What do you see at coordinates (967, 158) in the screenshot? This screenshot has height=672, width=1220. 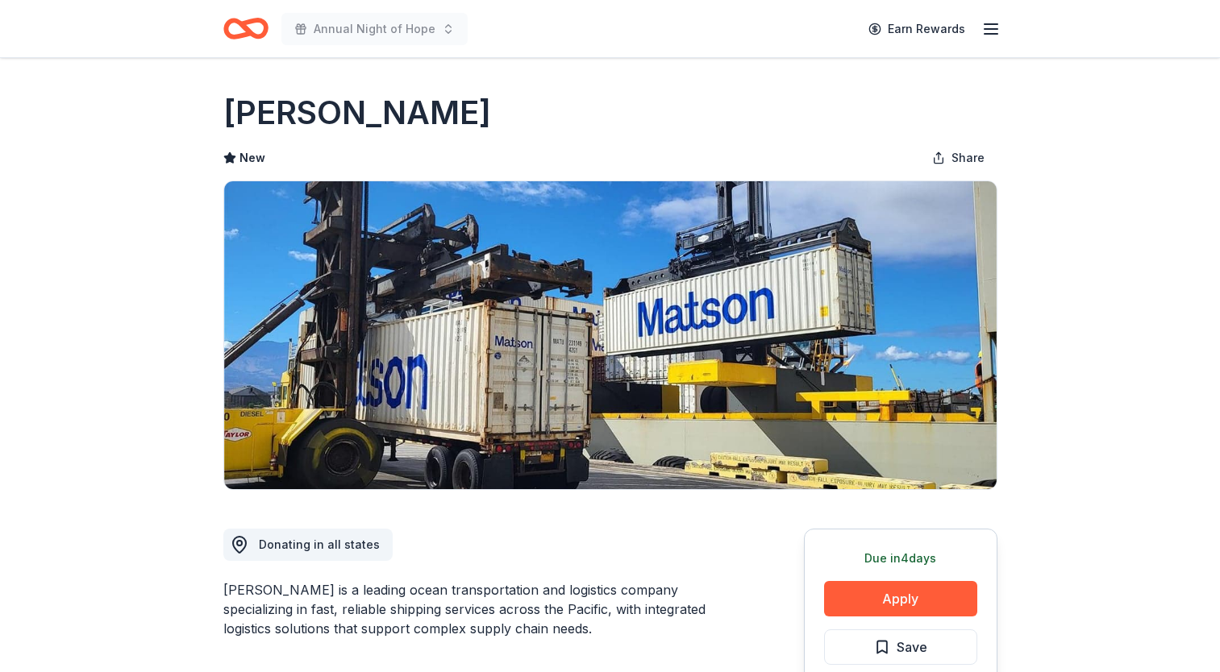 I see `span: Share` at bounding box center [967, 158].